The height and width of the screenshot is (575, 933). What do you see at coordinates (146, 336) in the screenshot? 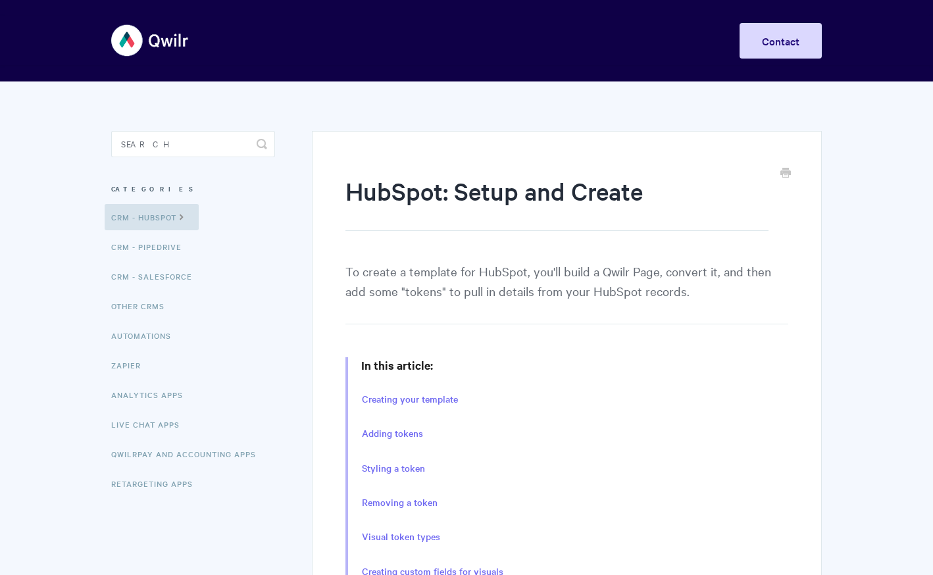
I see `a: Automations` at bounding box center [146, 336].